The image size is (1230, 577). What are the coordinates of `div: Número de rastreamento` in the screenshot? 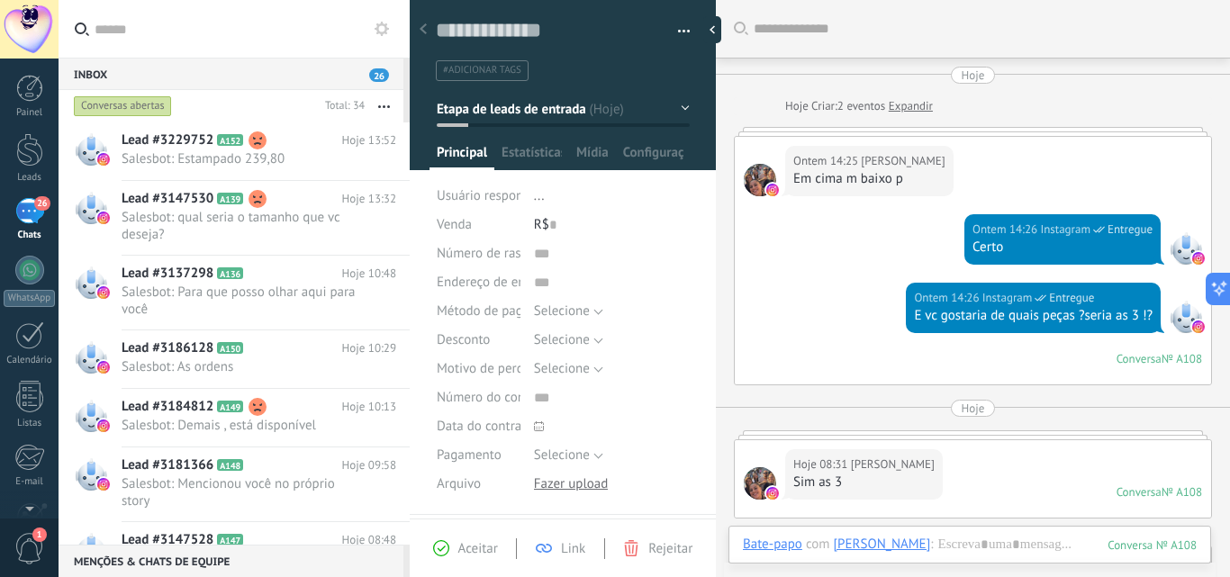 It's located at (478, 254).